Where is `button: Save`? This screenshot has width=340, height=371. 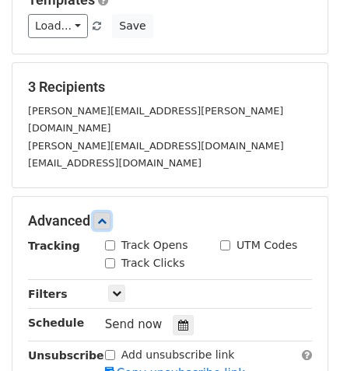
button: Save is located at coordinates (132, 26).